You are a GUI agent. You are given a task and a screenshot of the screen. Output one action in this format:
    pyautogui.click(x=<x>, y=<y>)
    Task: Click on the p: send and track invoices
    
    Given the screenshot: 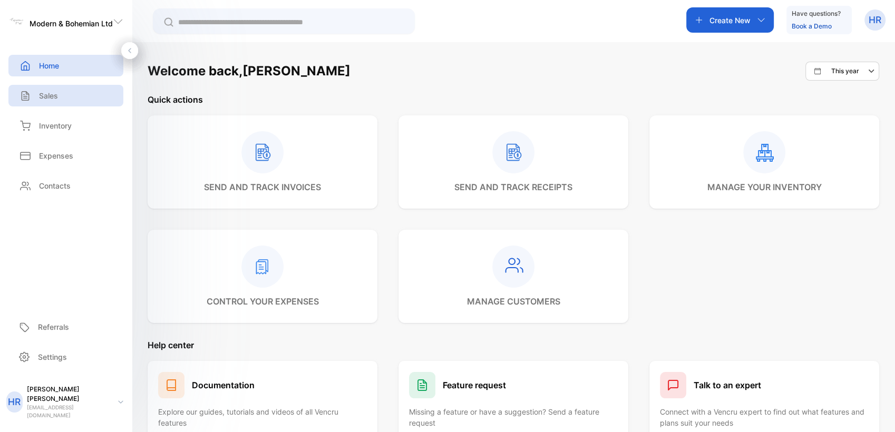 What is the action you would take?
    pyautogui.click(x=263, y=187)
    